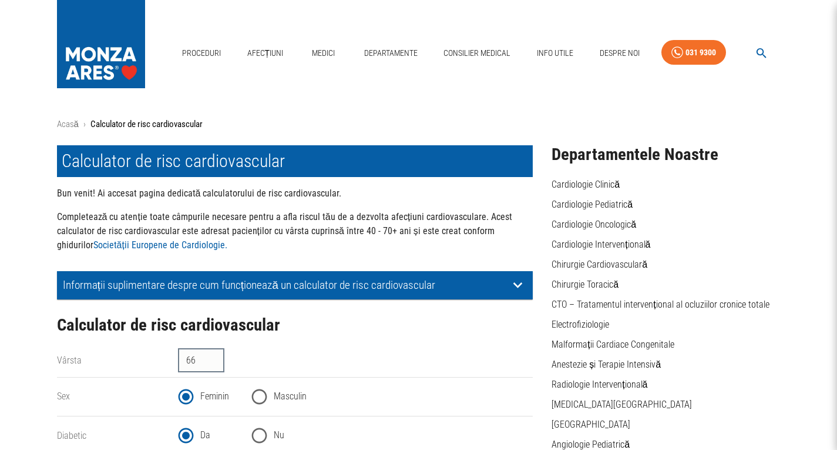 This screenshot has height=450, width=837. I want to click on a: Cardiologie Oncologică, so click(594, 224).